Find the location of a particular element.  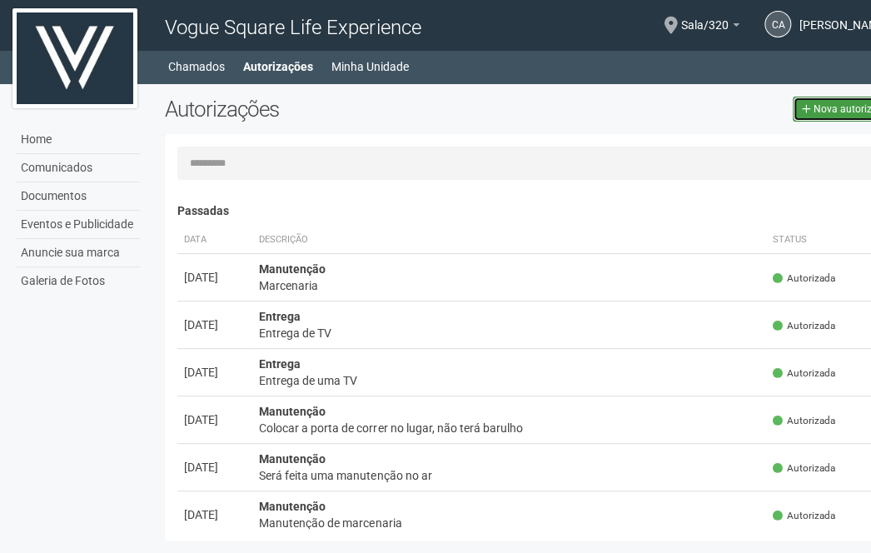

th: Data is located at coordinates (215, 240).